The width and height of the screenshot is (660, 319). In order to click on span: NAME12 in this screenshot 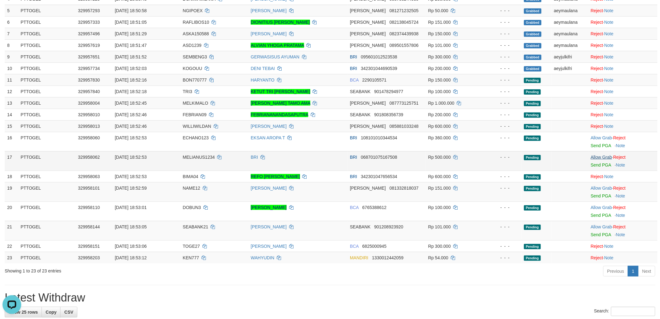, I will do `click(192, 188)`.